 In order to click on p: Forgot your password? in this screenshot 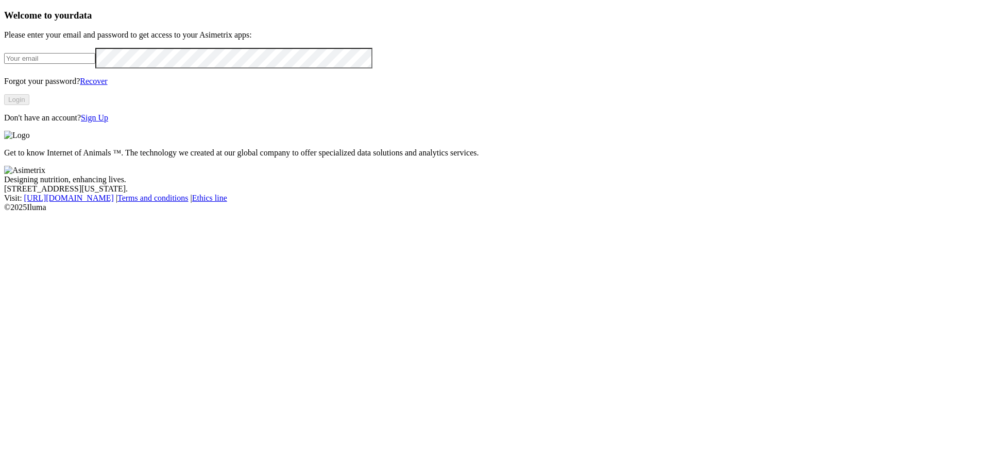, I will do `click(495, 81)`.